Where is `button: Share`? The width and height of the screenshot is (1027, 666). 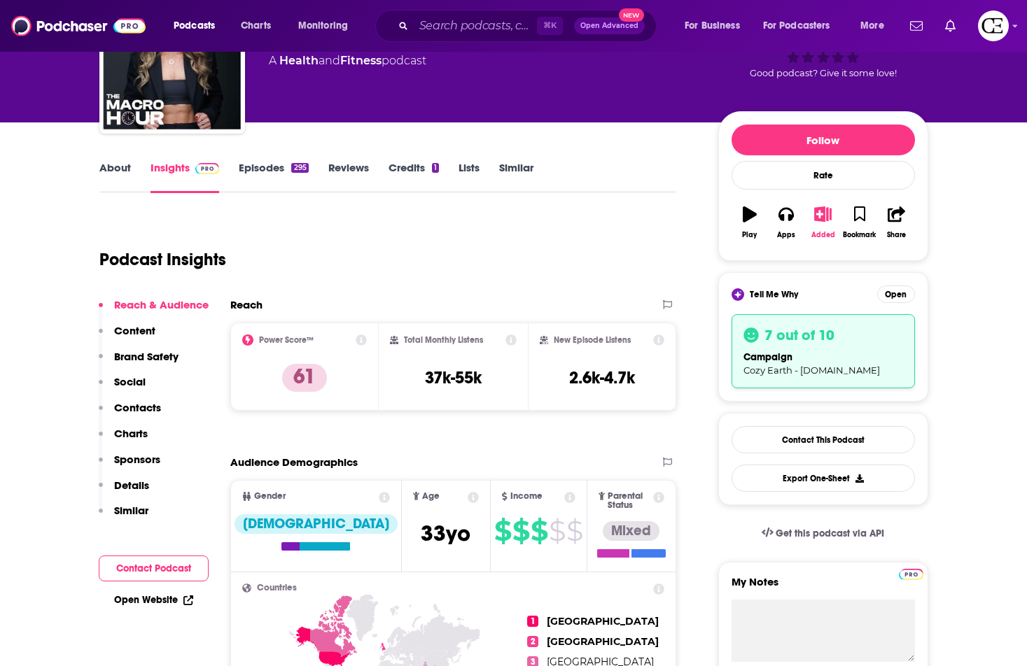
button: Share is located at coordinates (896, 223).